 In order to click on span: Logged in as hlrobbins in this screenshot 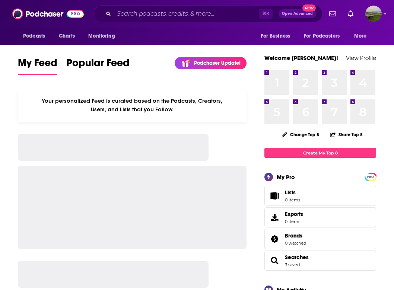, I will do `click(374, 14)`.